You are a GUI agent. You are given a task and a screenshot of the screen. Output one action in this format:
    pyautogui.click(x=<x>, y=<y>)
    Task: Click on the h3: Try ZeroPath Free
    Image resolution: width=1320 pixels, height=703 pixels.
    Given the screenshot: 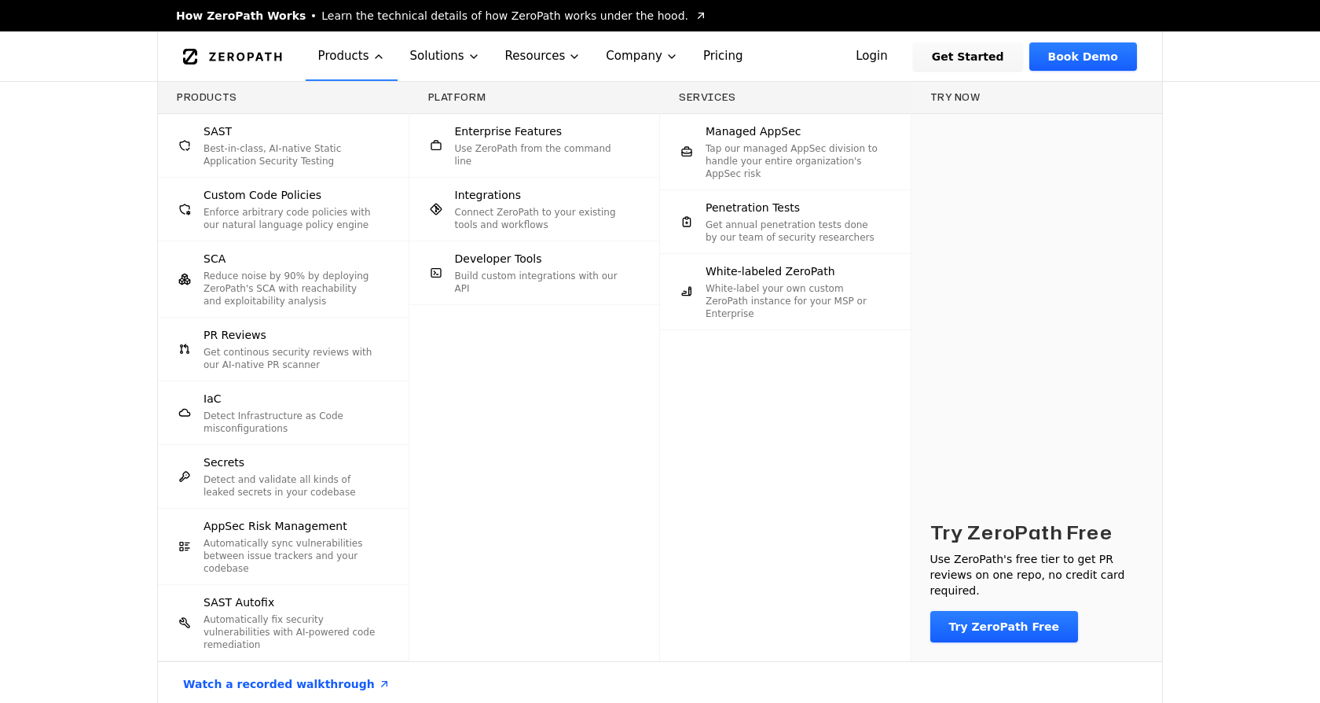 What is the action you would take?
    pyautogui.click(x=1022, y=532)
    